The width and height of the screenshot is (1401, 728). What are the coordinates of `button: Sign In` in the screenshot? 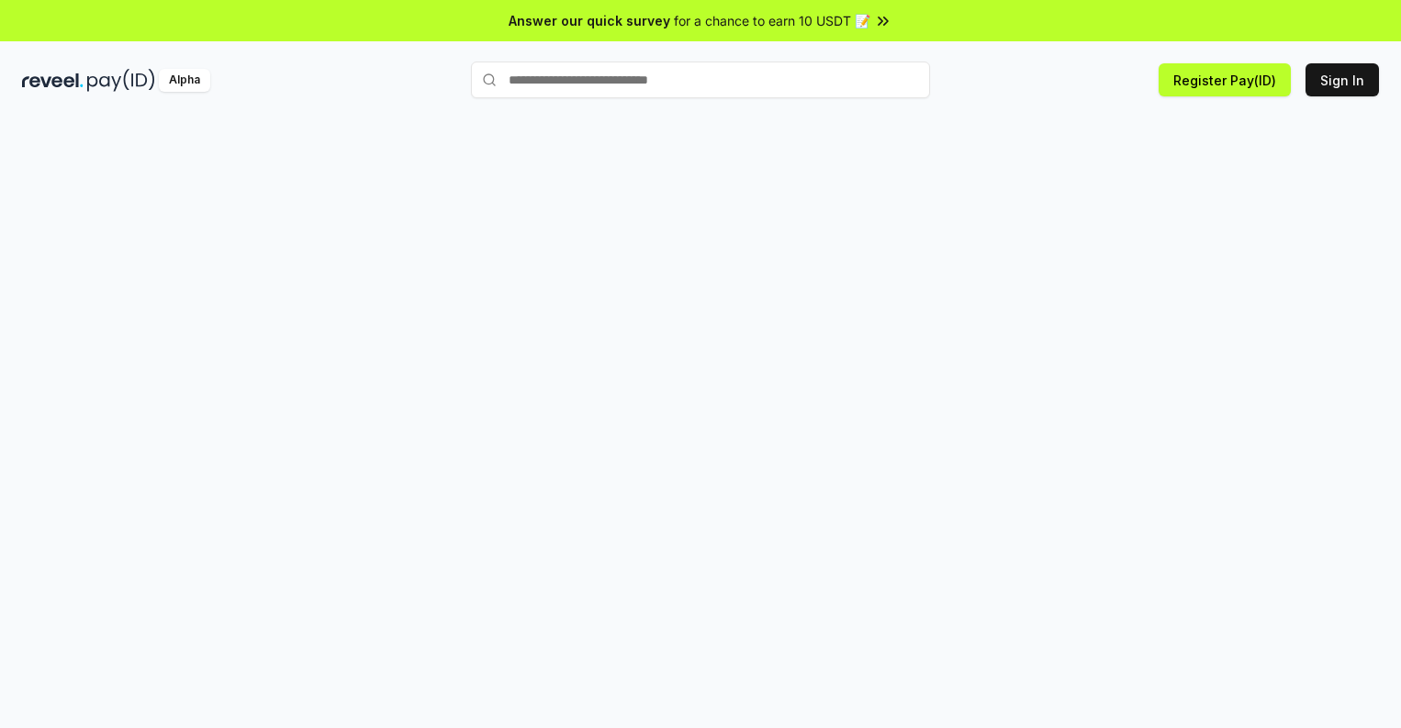 It's located at (1342, 80).